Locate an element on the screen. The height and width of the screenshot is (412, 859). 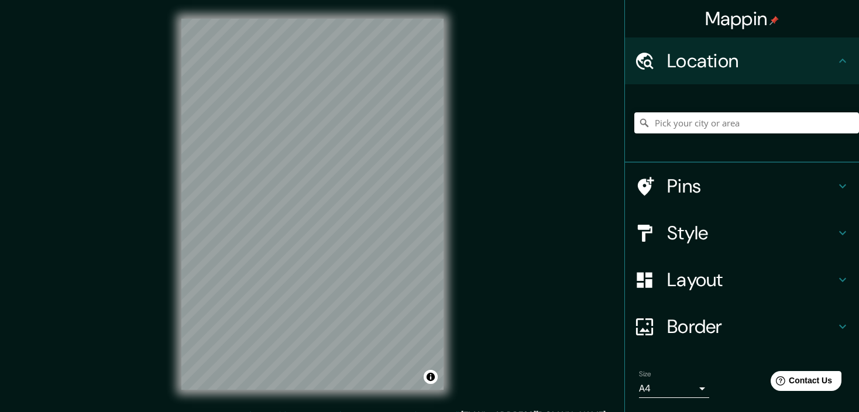
div: Pins is located at coordinates (742, 186).